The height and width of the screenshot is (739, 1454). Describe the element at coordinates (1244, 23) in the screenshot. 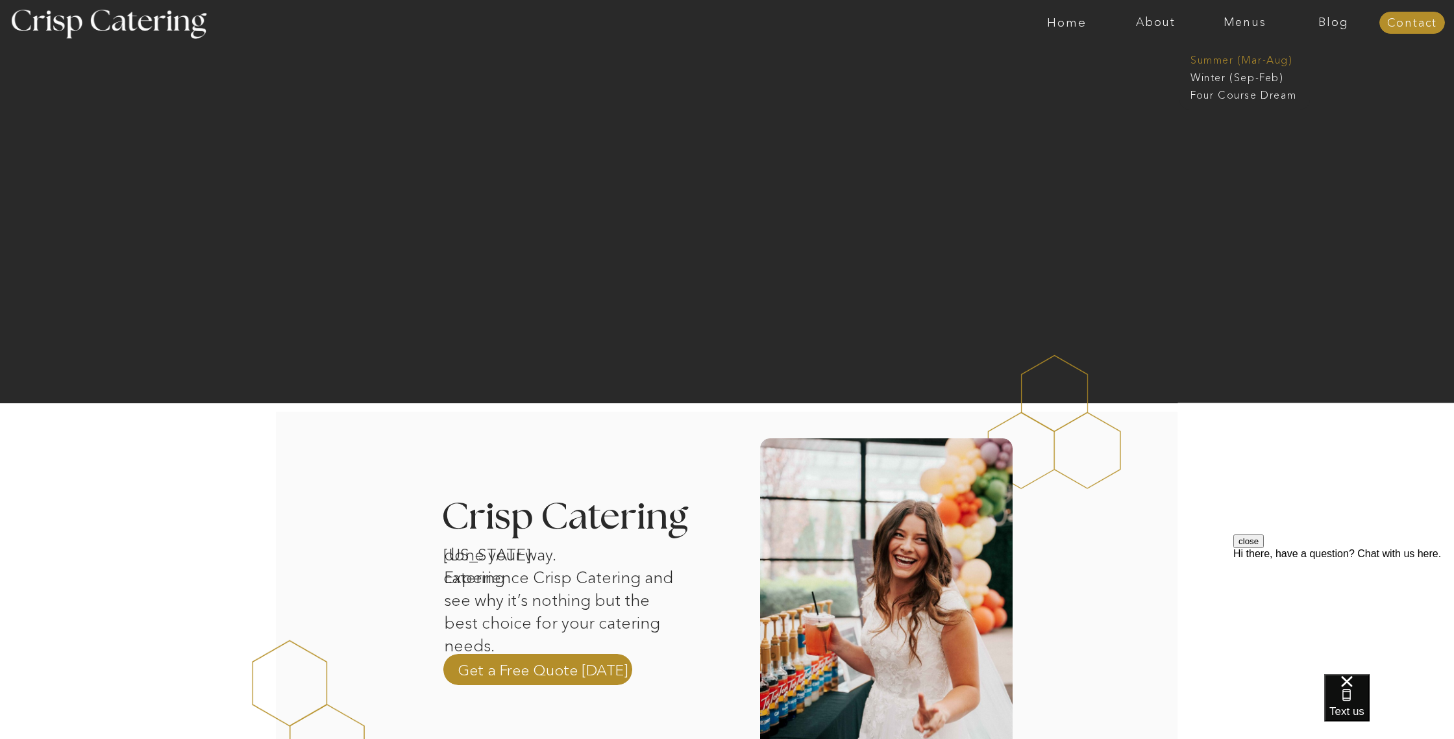

I see `a: Menus` at that location.